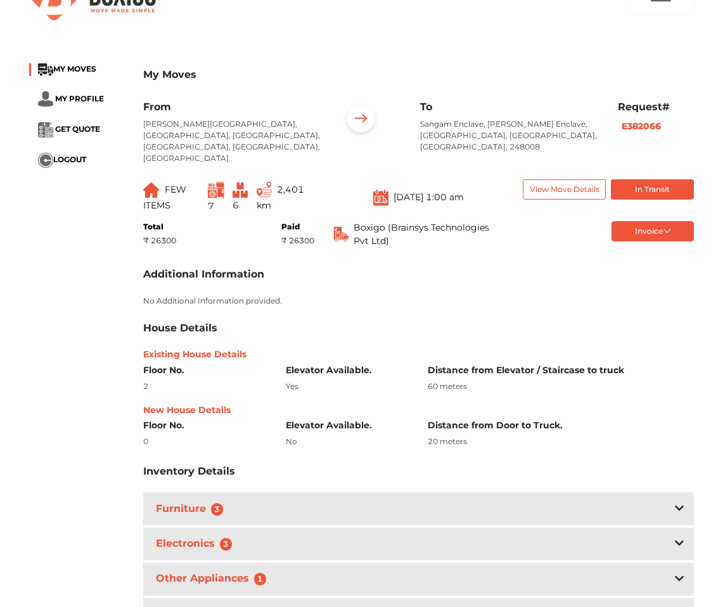 The width and height of the screenshot is (723, 607). Describe the element at coordinates (419, 354) in the screenshot. I see `h6: Existing House Details` at that location.